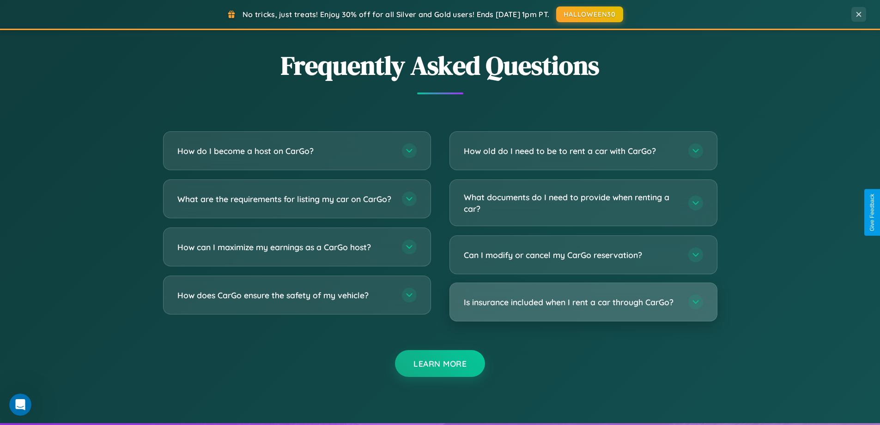 The image size is (880, 425). Describe the element at coordinates (440, 363) in the screenshot. I see `button: Learn More` at that location.